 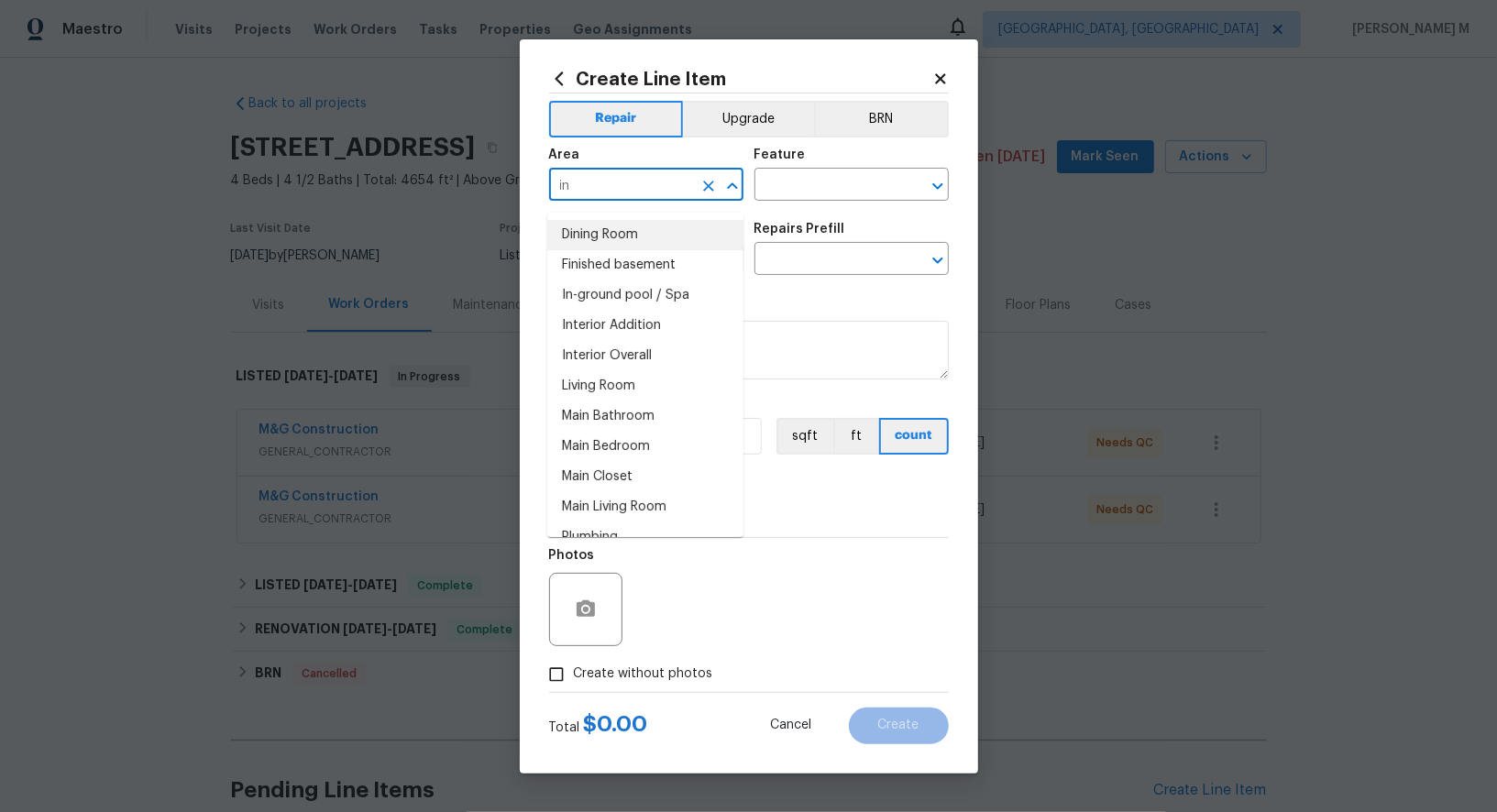 What do you see at coordinates (646, 537) in the screenshot?
I see `li: Plumbing` at bounding box center [646, 537].